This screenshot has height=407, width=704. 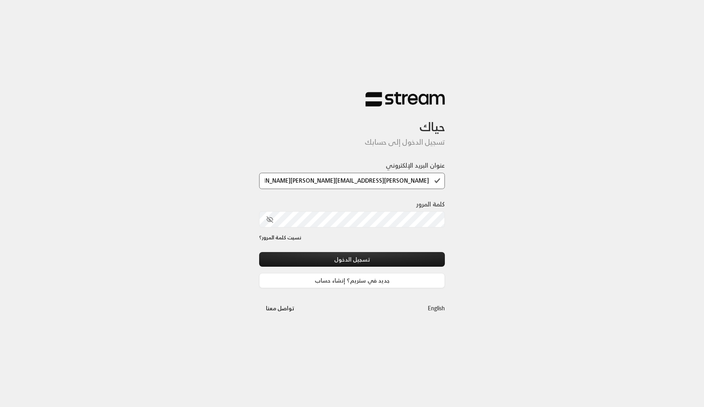 I want to click on a: نسيت كلمة المرور؟, so click(x=280, y=238).